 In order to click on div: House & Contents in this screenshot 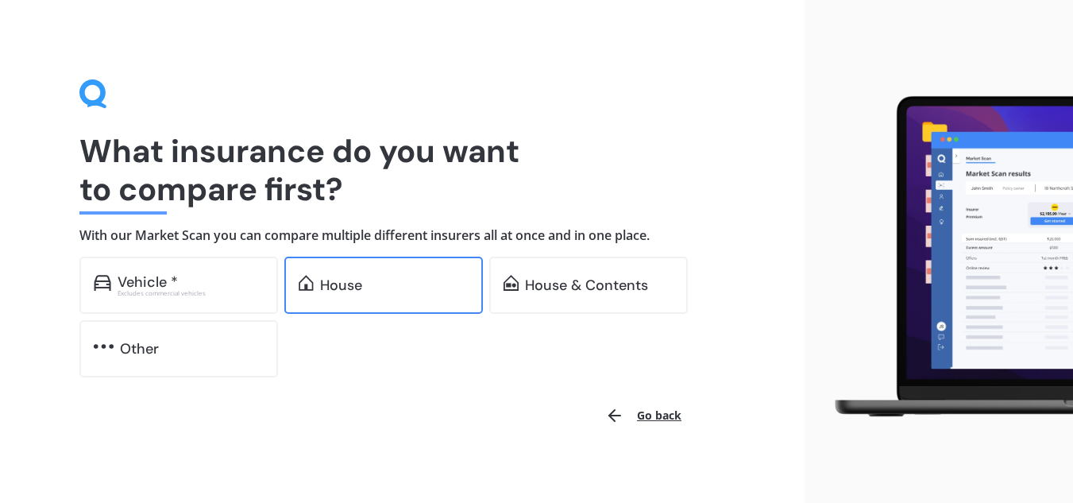, I will do `click(586, 285)`.